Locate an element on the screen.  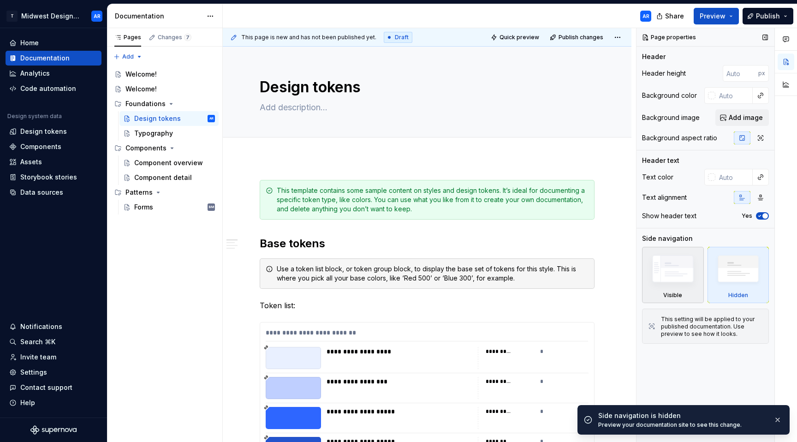
h2: Base tokens is located at coordinates (427, 243).